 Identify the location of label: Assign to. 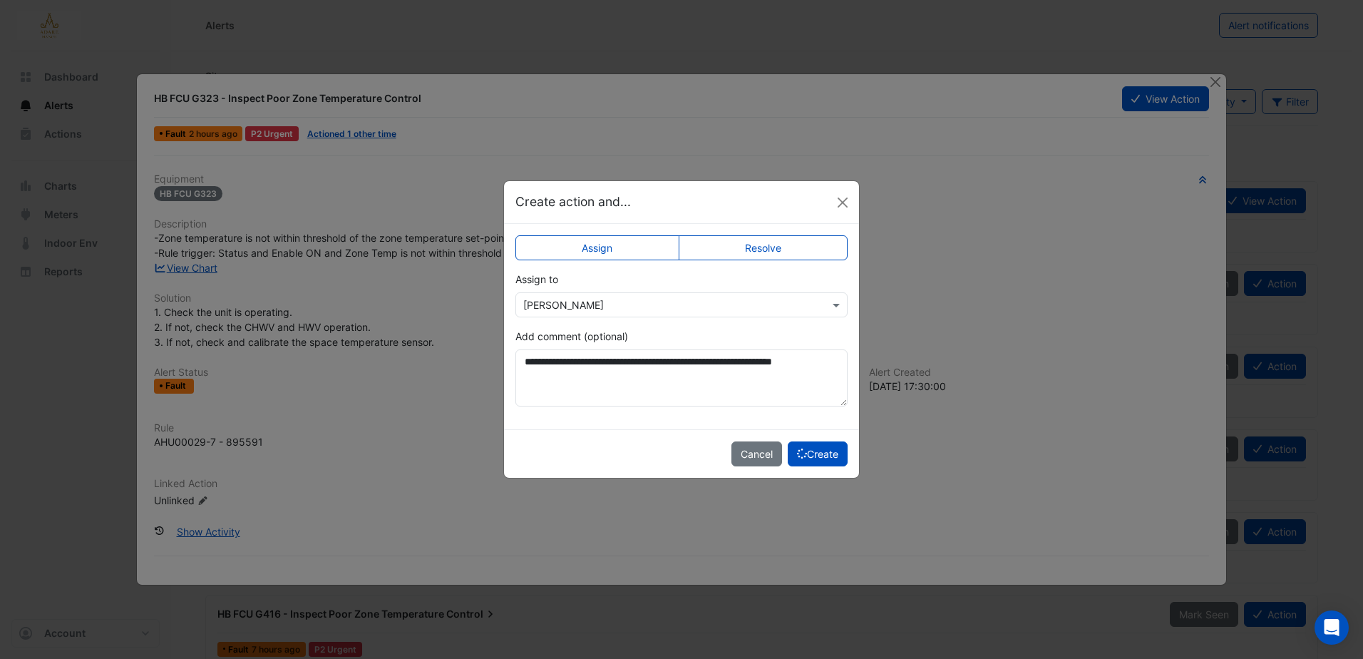
(537, 279).